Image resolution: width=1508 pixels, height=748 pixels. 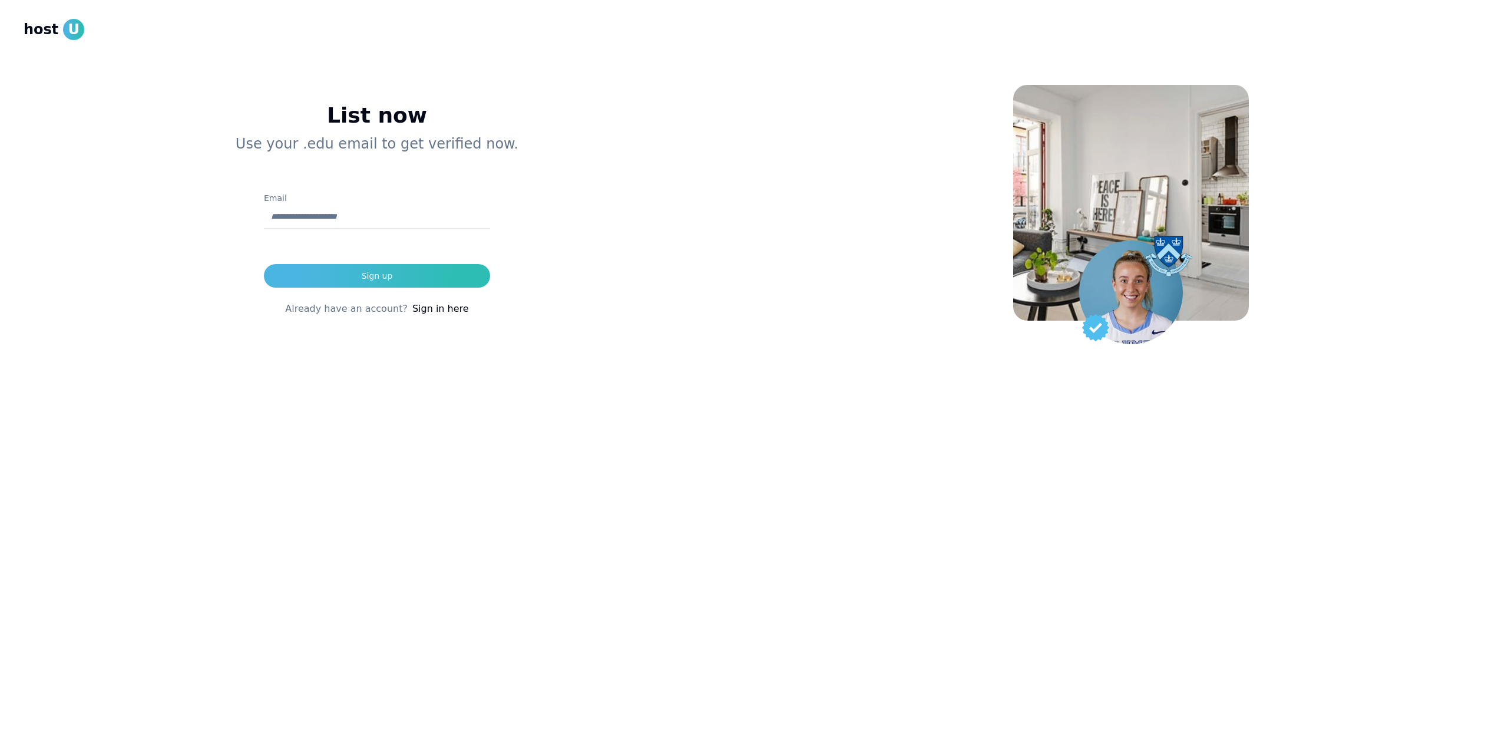 What do you see at coordinates (1131, 203) in the screenshot?
I see `img: House Background` at bounding box center [1131, 203].